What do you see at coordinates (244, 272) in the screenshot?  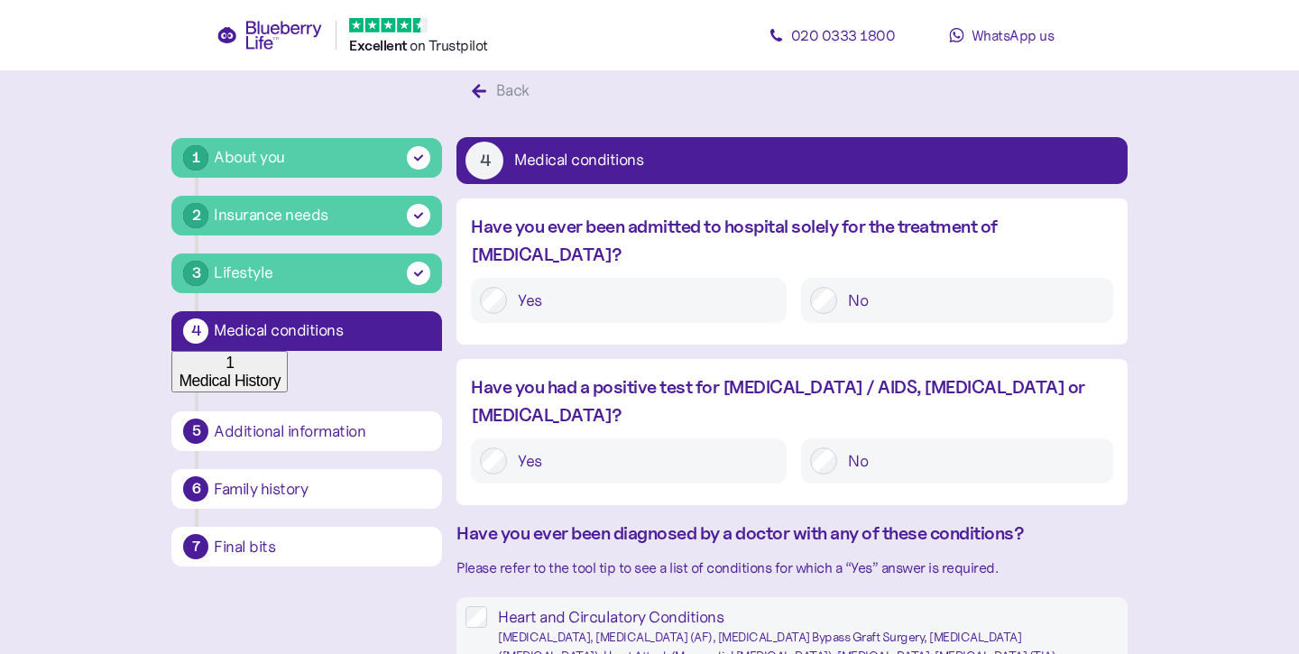 I see `div: Lifestyle` at bounding box center [244, 272].